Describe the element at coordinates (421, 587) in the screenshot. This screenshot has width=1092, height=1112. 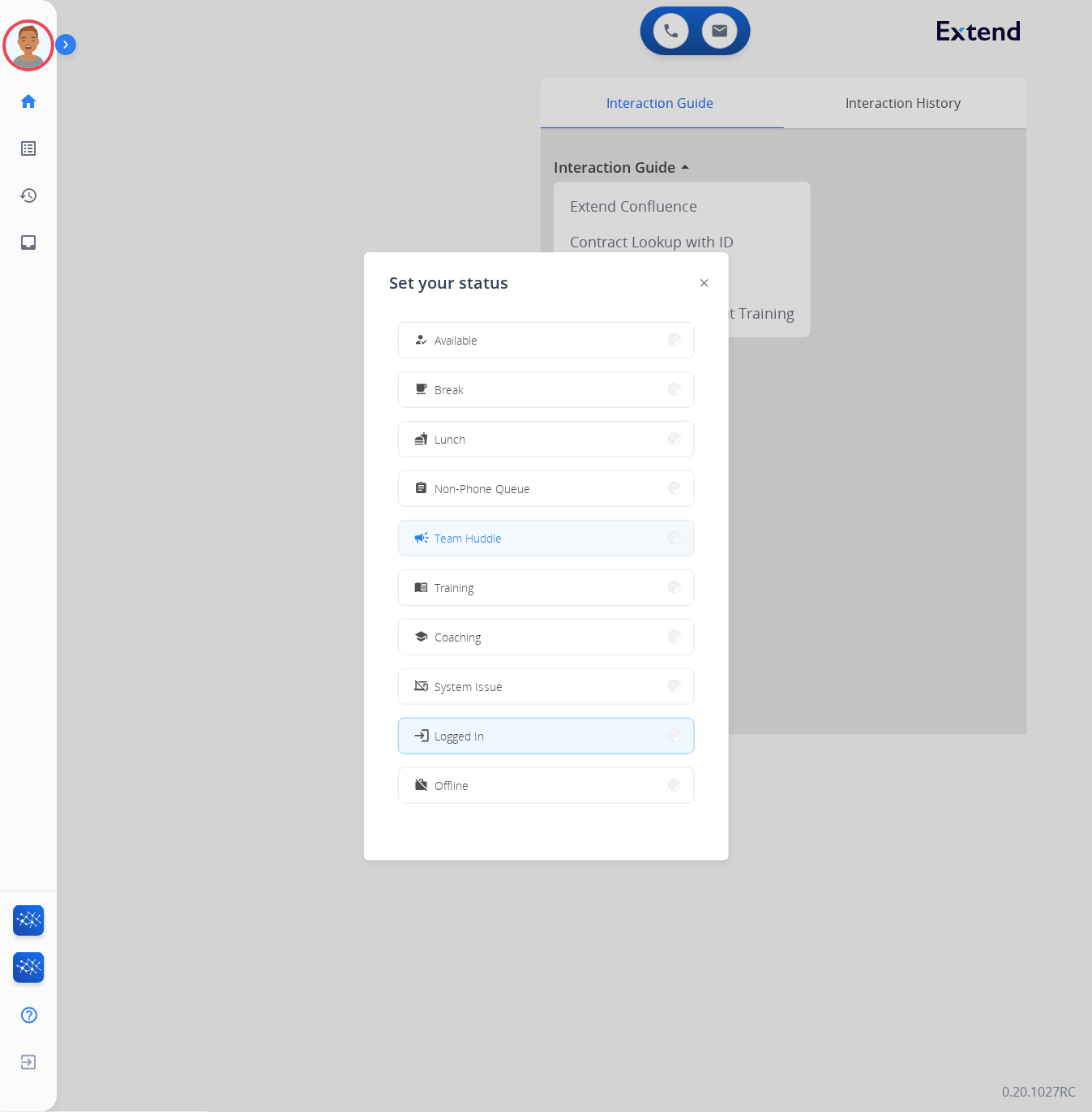
I see `mat-icon: menu_book` at that location.